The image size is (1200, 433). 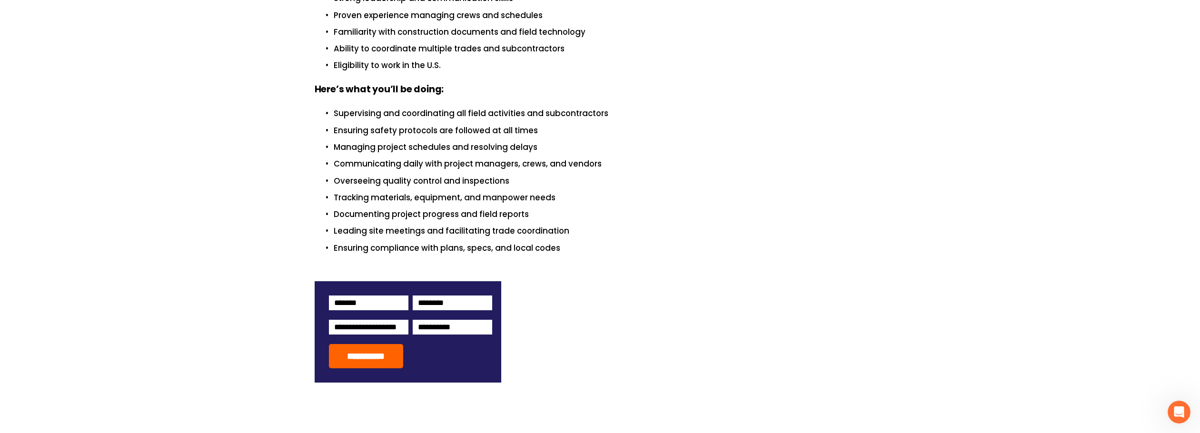 I want to click on p: Documenting project progress and field reports, so click(x=610, y=214).